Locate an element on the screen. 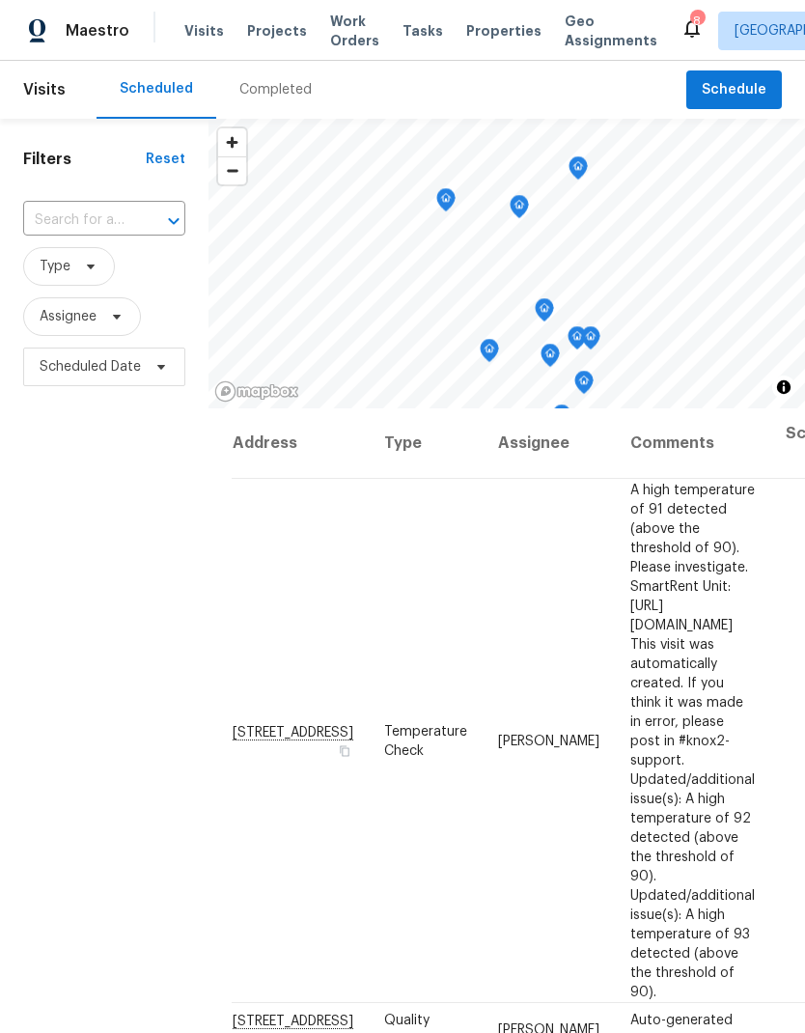  span: Assignee is located at coordinates (68, 317).